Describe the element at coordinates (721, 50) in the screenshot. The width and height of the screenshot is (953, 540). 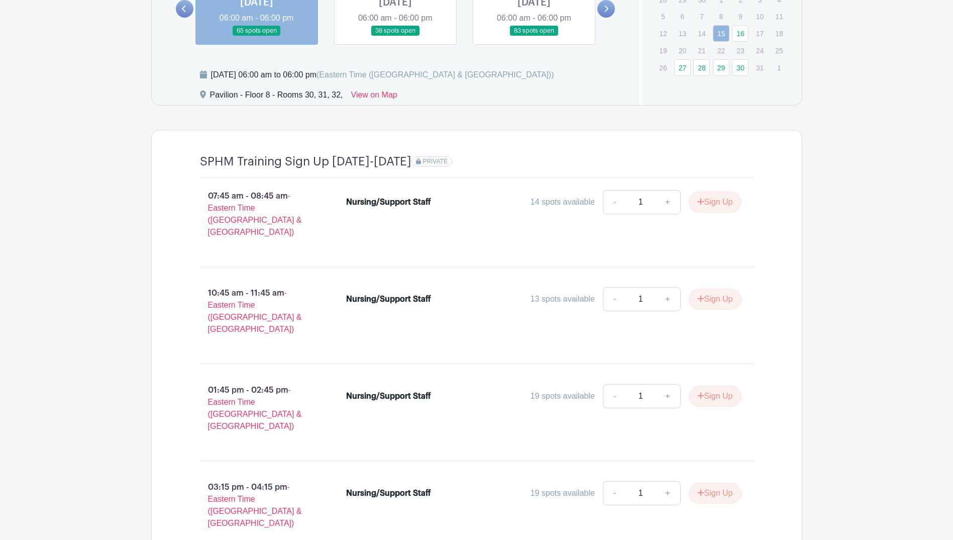
I see `p: 22` at that location.